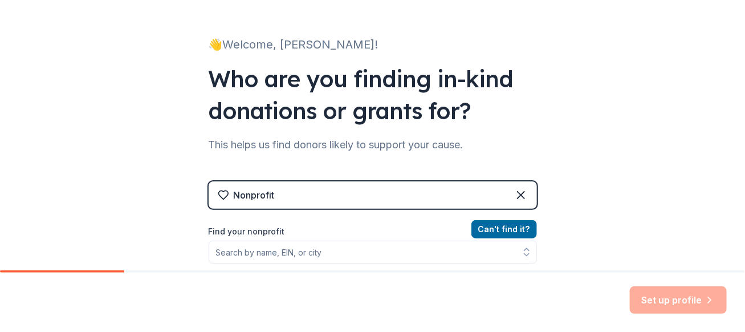 The height and width of the screenshot is (332, 745). What do you see at coordinates (254, 195) in the screenshot?
I see `div: Nonprofit` at bounding box center [254, 195].